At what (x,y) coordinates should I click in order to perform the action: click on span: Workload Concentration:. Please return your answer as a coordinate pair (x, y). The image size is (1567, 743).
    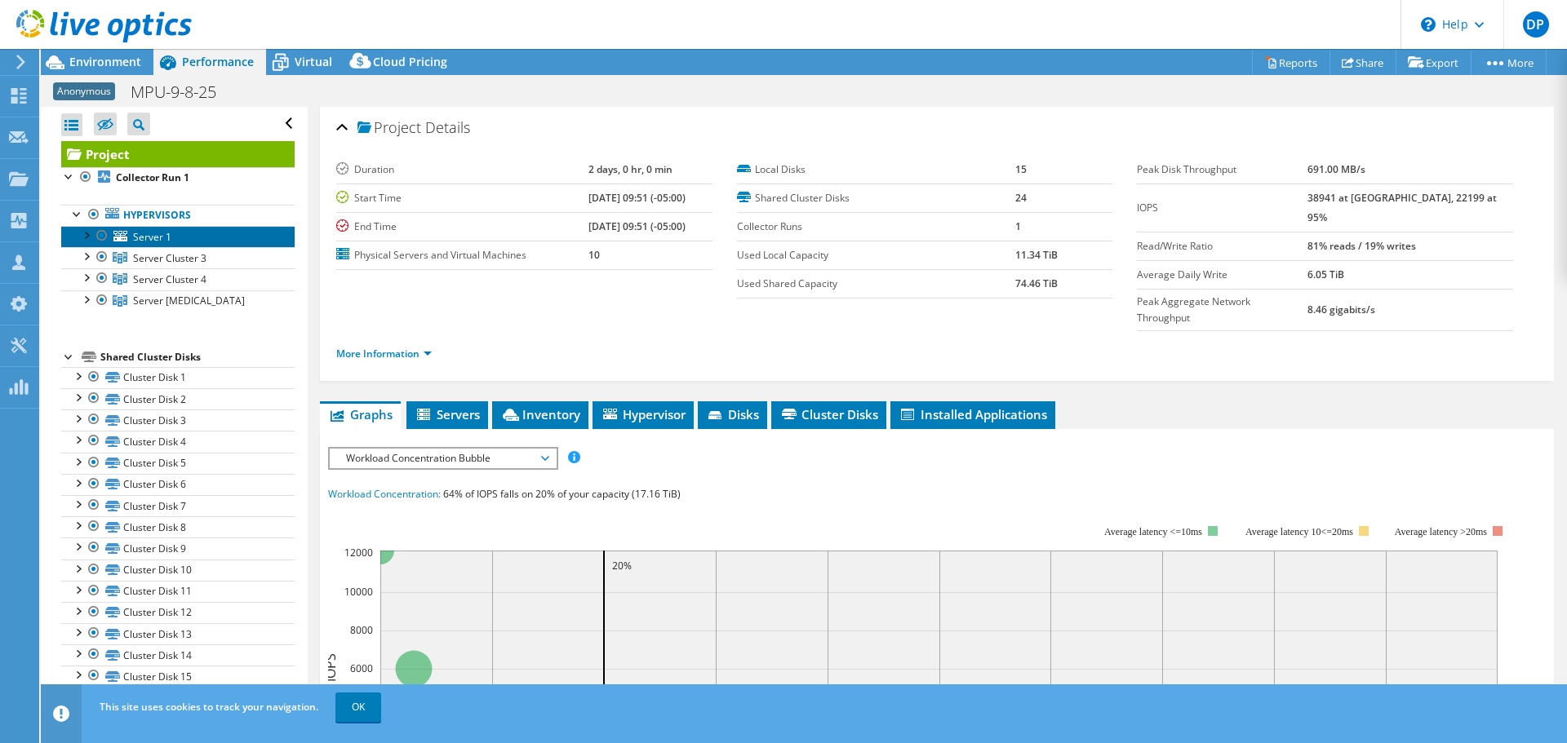
    Looking at the image, I should click on (384, 494).